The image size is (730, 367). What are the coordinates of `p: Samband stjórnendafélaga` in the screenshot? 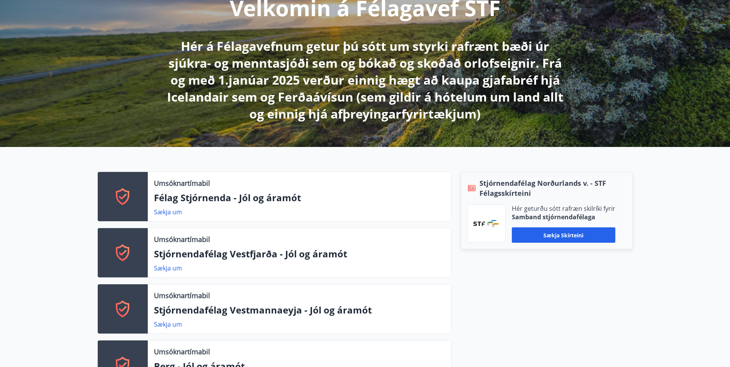 It's located at (563, 217).